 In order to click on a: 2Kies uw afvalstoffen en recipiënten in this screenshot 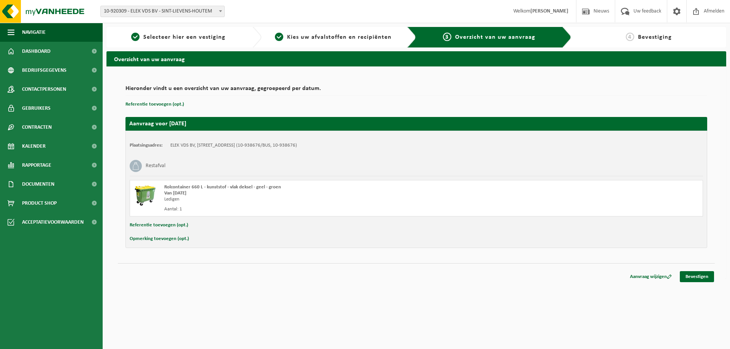, I will do `click(333, 37)`.